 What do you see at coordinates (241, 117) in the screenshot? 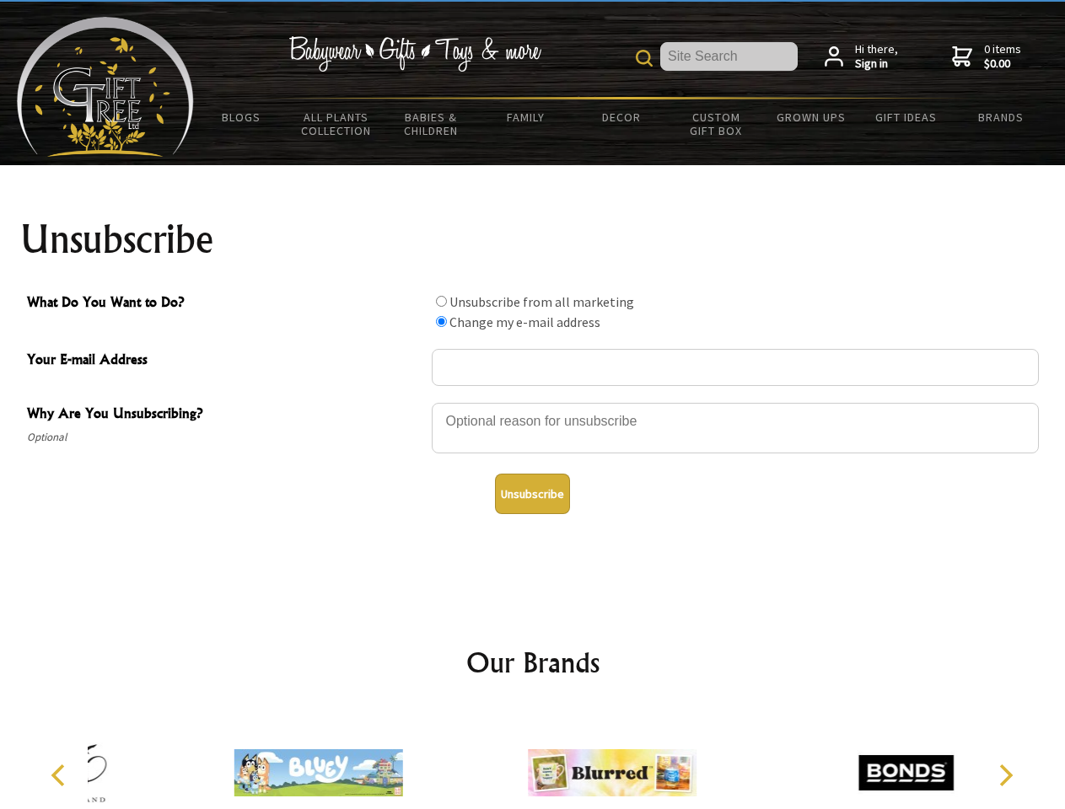
I see `a: BLOGS` at bounding box center [241, 117].